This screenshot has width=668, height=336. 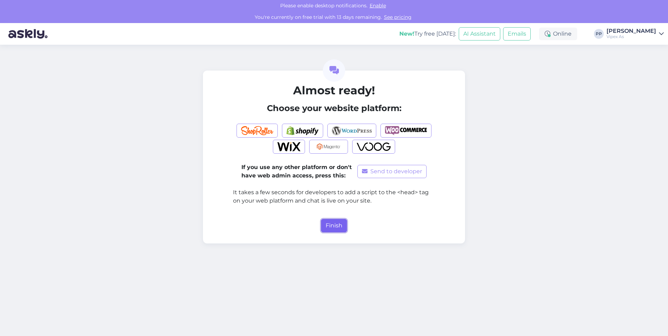 I want to click on img: Shoproller, so click(x=257, y=131).